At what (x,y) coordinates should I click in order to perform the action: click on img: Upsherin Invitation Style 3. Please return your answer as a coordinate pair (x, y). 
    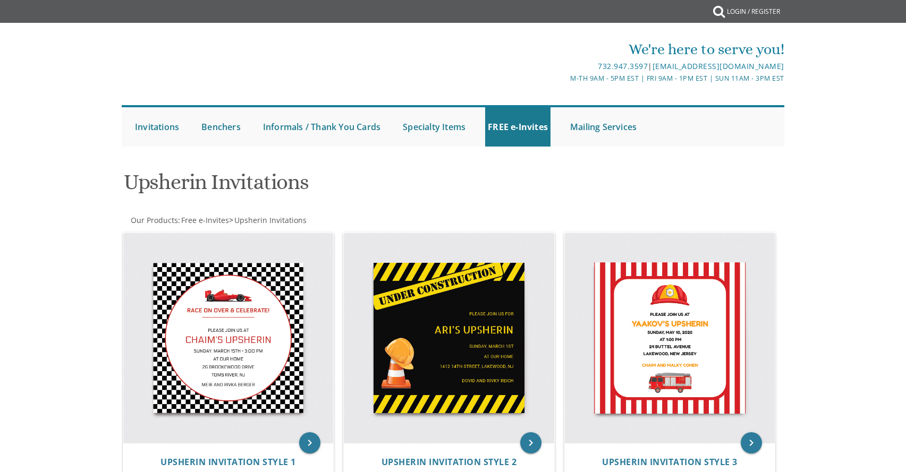
    Looking at the image, I should click on (670, 338).